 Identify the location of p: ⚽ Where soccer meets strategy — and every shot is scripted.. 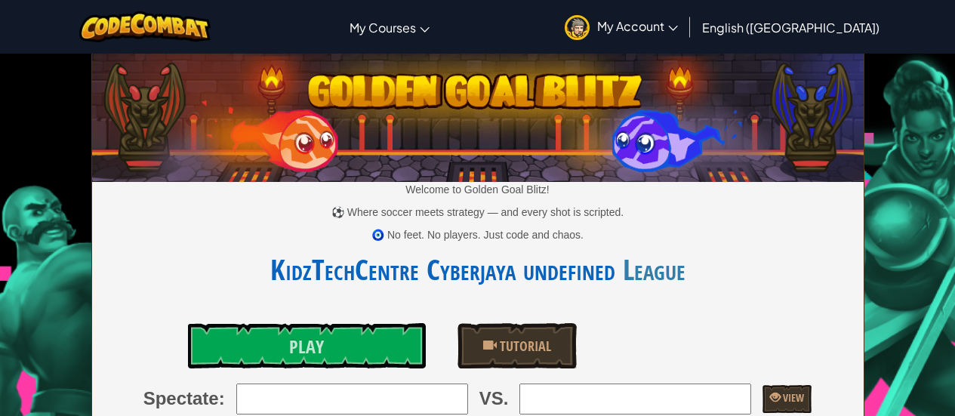
(478, 212).